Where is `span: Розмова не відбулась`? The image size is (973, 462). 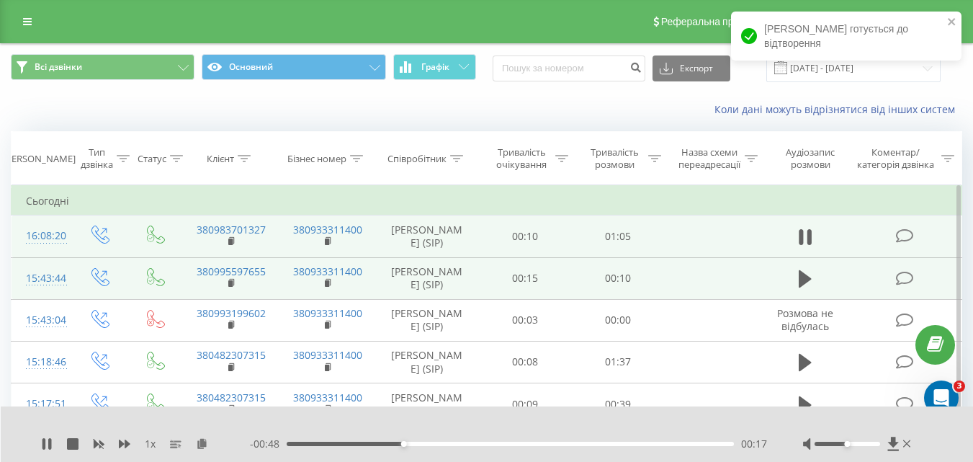 span: Розмова не відбулась is located at coordinates (805, 319).